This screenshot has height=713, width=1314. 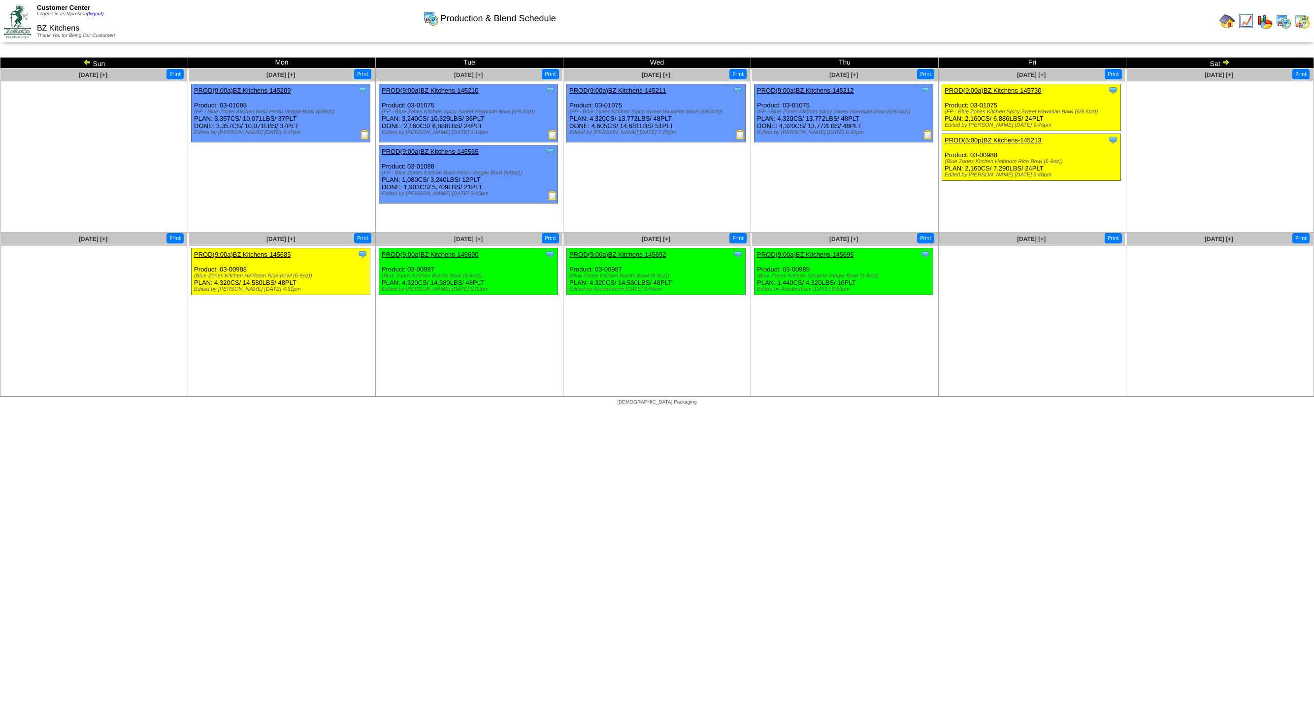 I want to click on div: Product: 03-01088 PLAN: 3,357CS / 10,071LBS / 37PLT DONE: 3,357CS / 10,071LBS / 37PLT, so click(x=281, y=113).